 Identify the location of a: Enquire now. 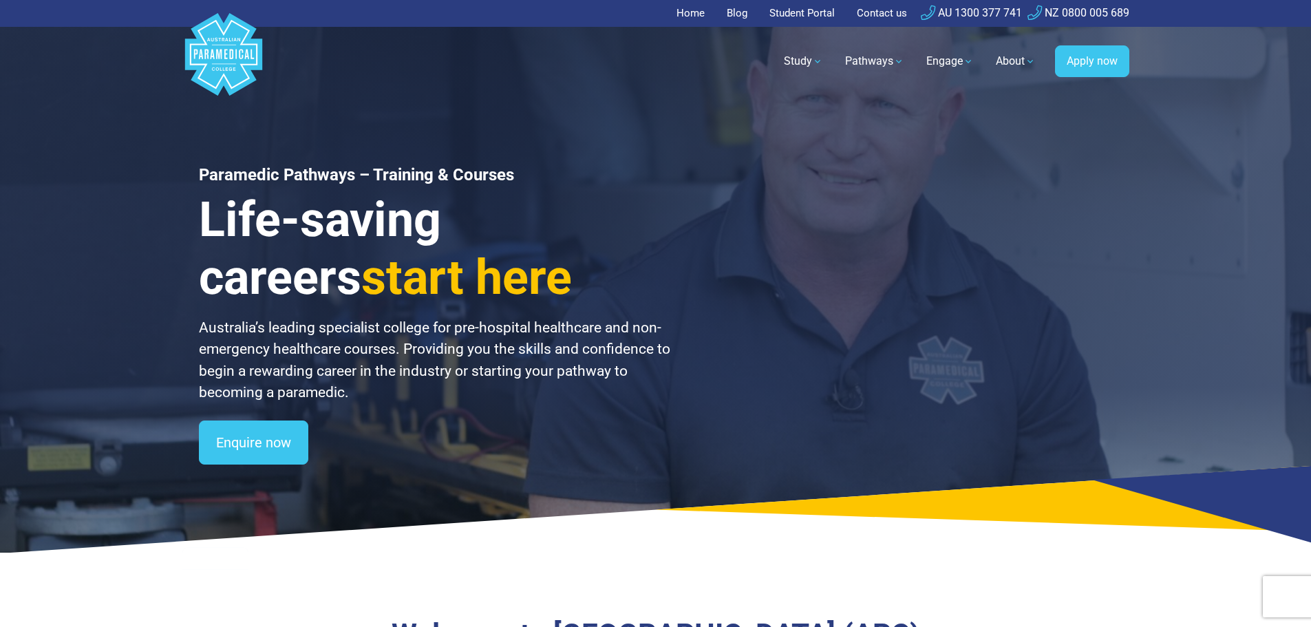
(253, 443).